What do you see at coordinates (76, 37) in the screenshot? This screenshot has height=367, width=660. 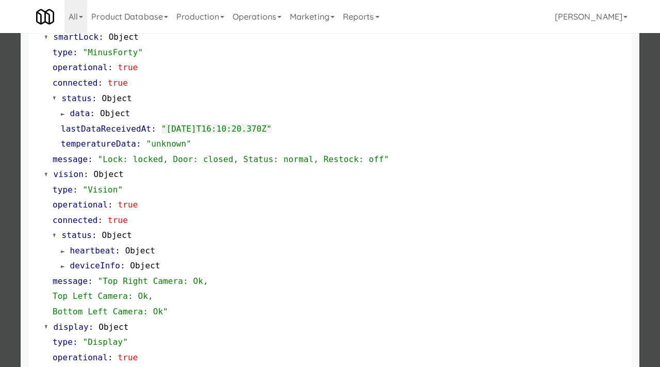 I see `span: smartLock` at bounding box center [76, 37].